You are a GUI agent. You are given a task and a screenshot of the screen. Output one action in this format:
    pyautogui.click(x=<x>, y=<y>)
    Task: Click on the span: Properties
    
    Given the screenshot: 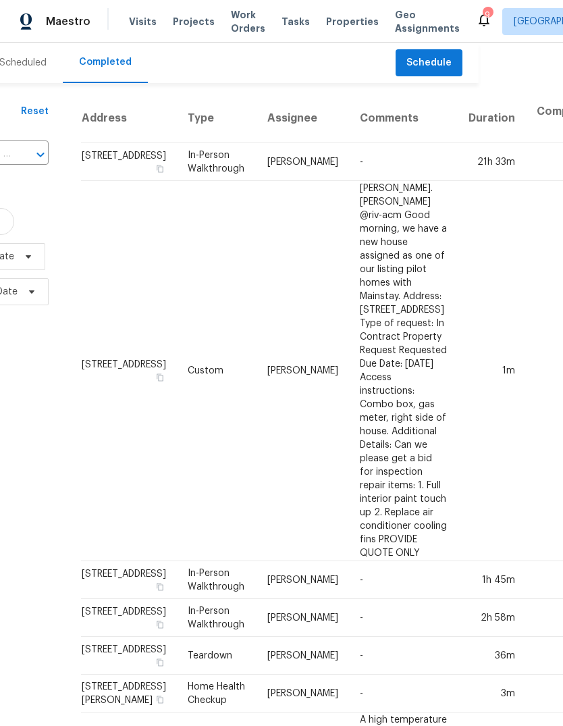 What is the action you would take?
    pyautogui.click(x=353, y=22)
    